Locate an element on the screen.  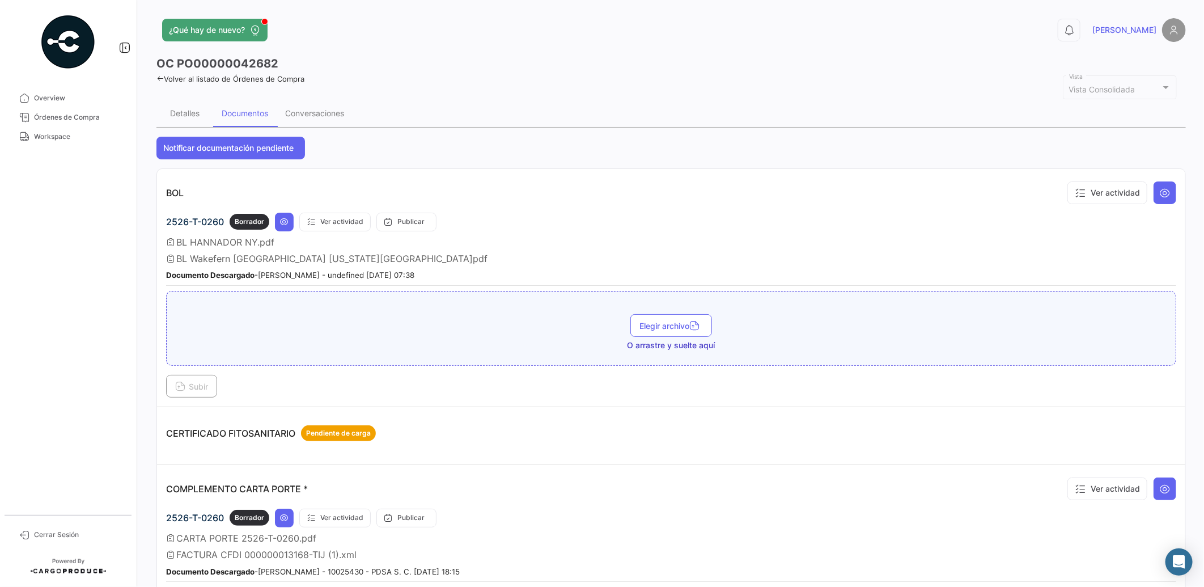
img: placeholder-user.png is located at coordinates (1174, 30).